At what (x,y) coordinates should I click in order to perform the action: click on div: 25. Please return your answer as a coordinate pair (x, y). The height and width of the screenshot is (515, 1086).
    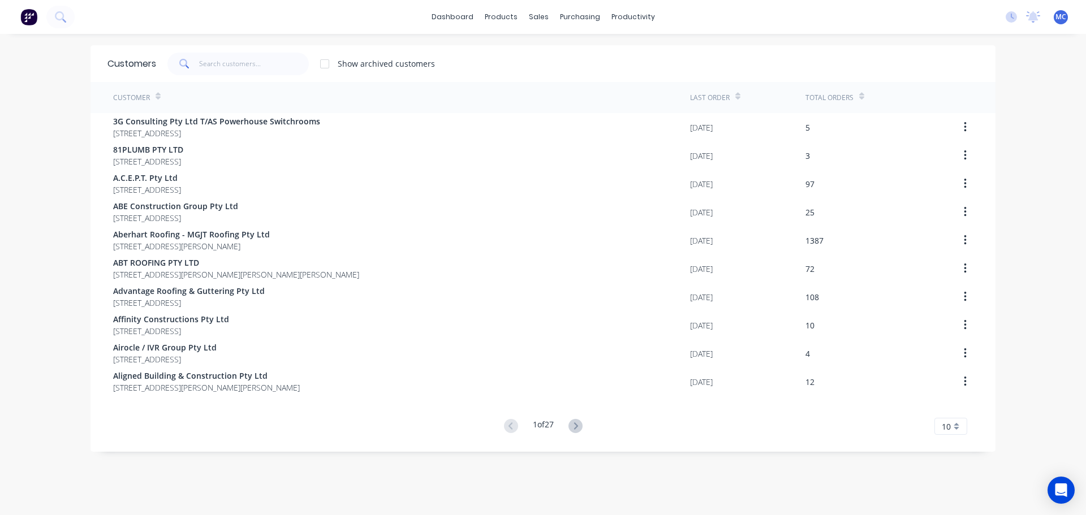
    Looking at the image, I should click on (810, 212).